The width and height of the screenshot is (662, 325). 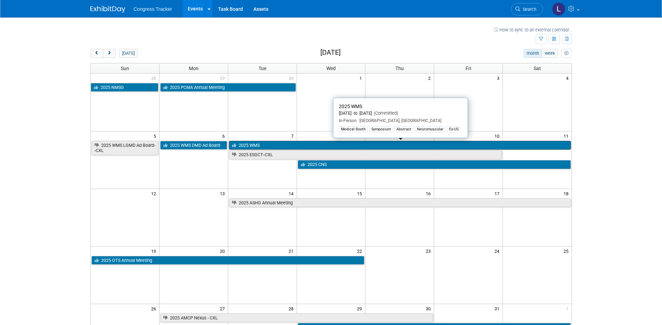 What do you see at coordinates (228, 261) in the screenshot?
I see `a: 2025 OTS Annual Meeting` at bounding box center [228, 261].